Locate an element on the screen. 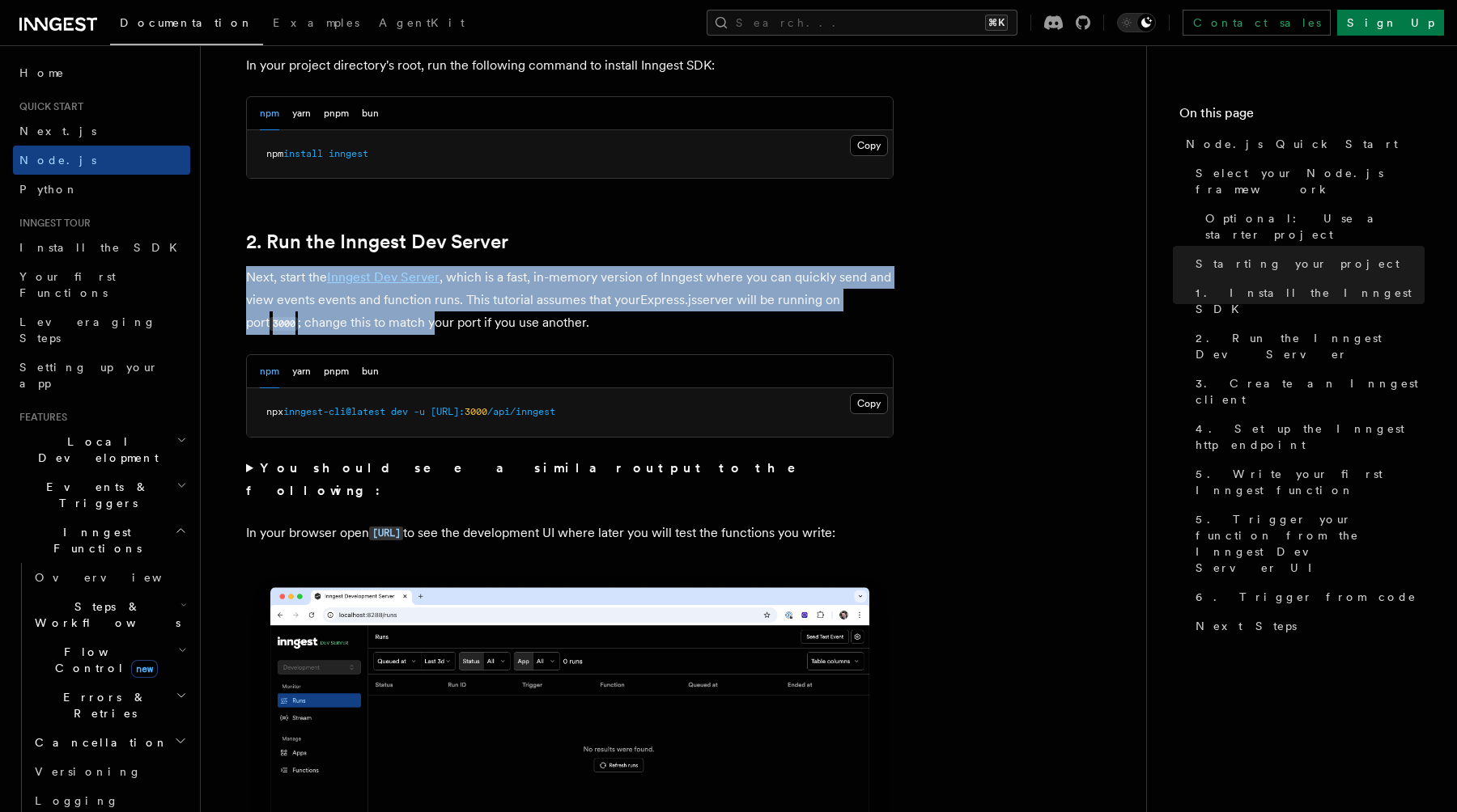  a: Setting up your app is located at coordinates (101, 375).